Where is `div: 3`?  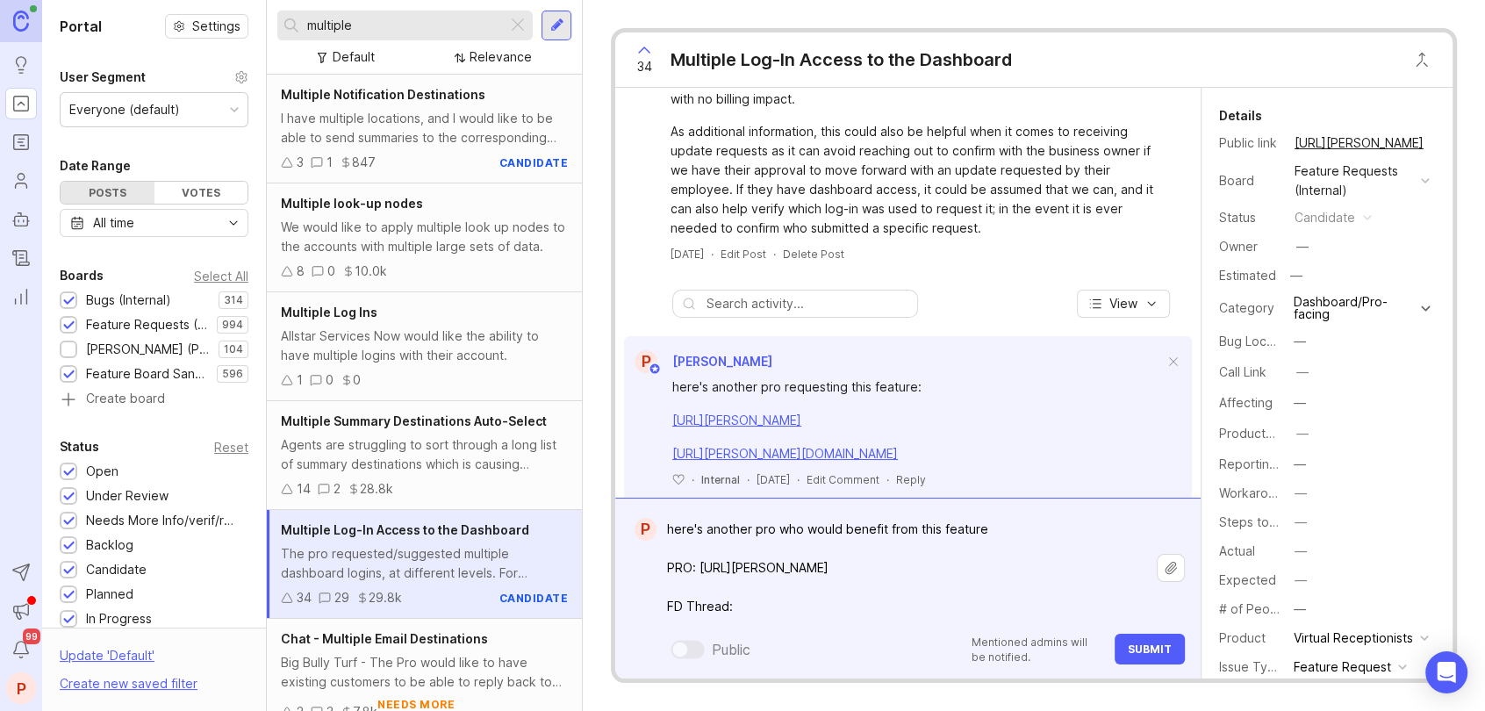 div: 3 is located at coordinates (300, 162).